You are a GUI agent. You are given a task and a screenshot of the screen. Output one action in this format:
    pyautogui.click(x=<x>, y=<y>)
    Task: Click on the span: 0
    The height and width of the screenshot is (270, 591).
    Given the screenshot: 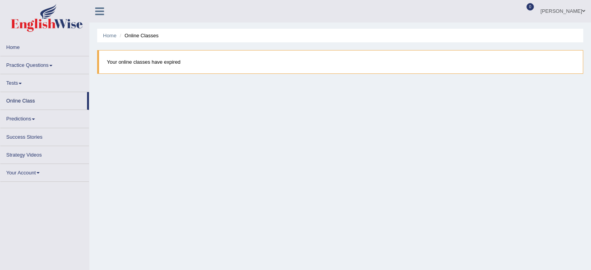 What is the action you would take?
    pyautogui.click(x=531, y=7)
    